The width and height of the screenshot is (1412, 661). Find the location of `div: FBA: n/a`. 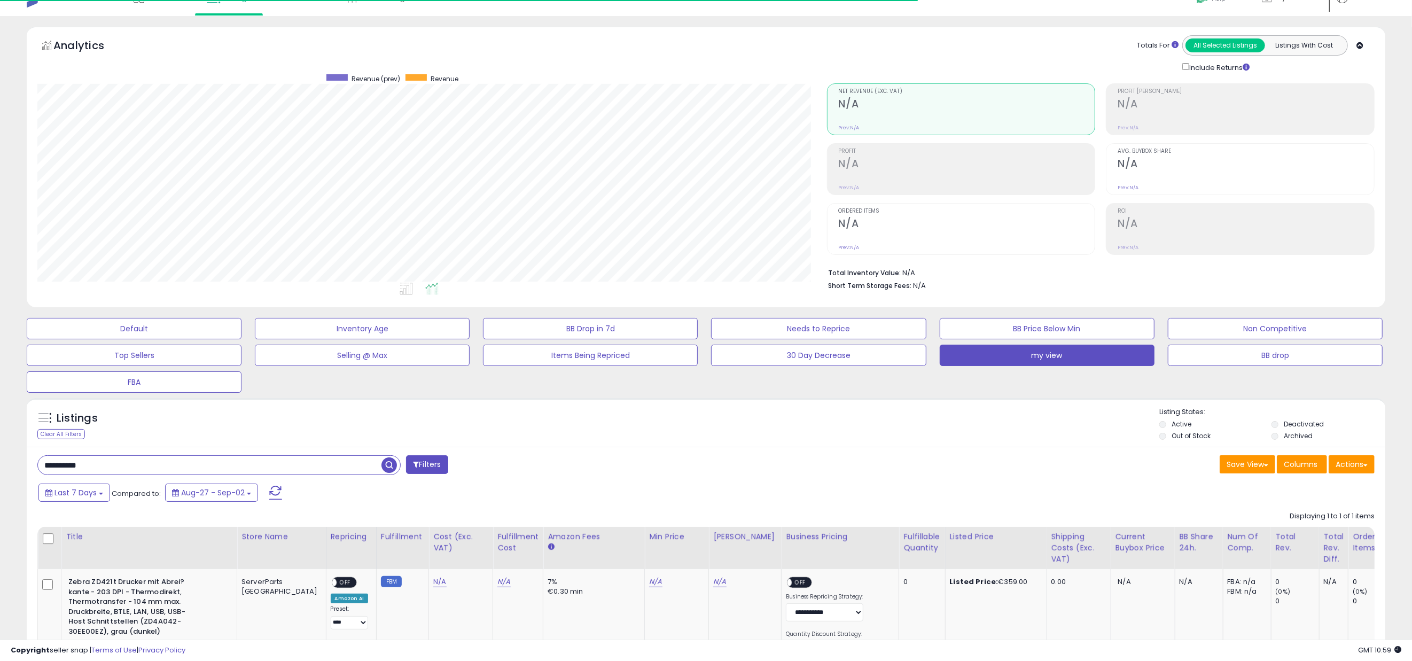

div: FBA: n/a is located at coordinates (1246, 582).